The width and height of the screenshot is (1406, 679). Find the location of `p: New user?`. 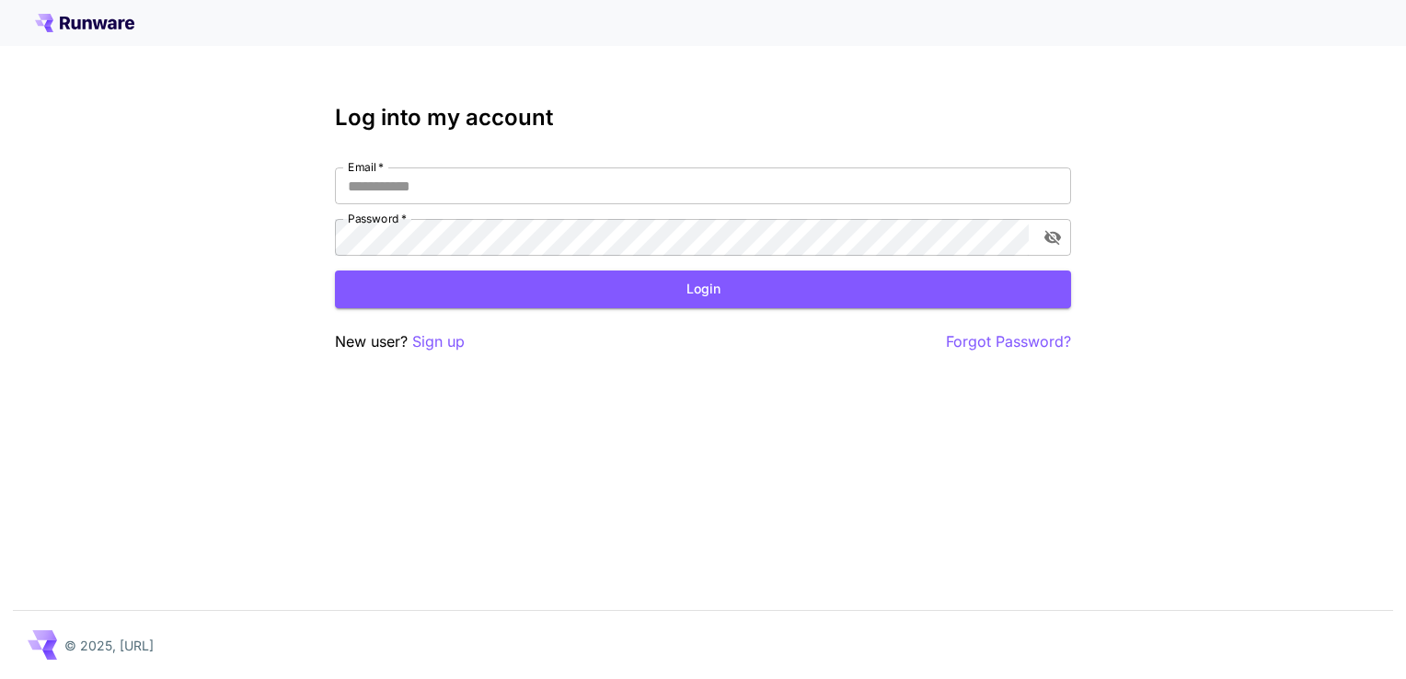

p: New user? is located at coordinates (399, 341).